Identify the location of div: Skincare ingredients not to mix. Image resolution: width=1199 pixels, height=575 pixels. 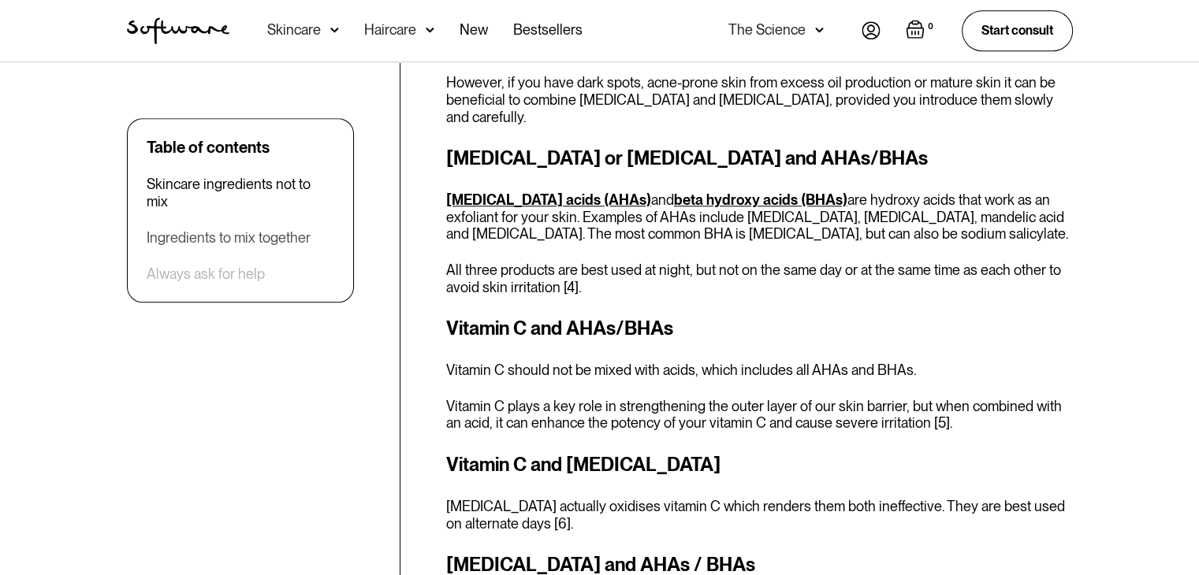
(240, 192).